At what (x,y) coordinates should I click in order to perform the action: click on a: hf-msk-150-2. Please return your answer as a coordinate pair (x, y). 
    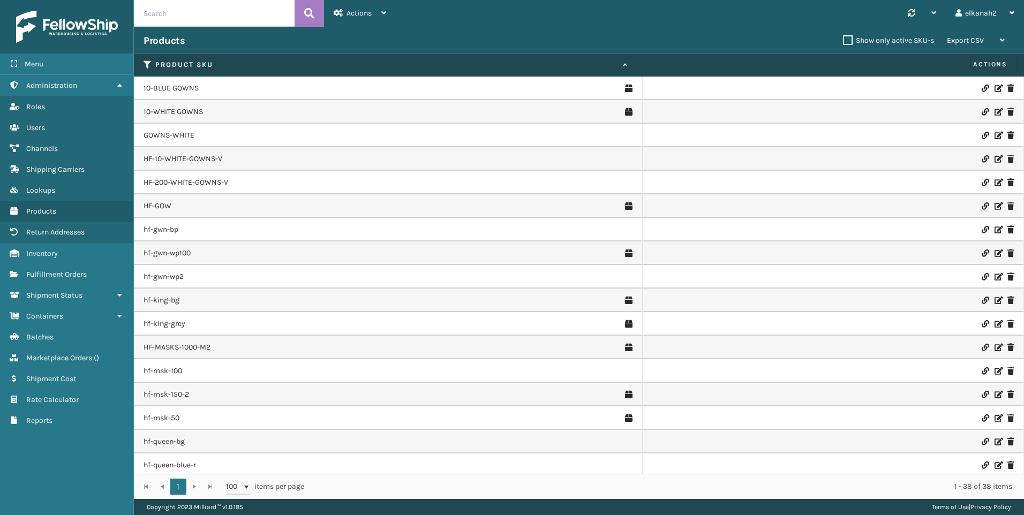
    Looking at the image, I should click on (166, 395).